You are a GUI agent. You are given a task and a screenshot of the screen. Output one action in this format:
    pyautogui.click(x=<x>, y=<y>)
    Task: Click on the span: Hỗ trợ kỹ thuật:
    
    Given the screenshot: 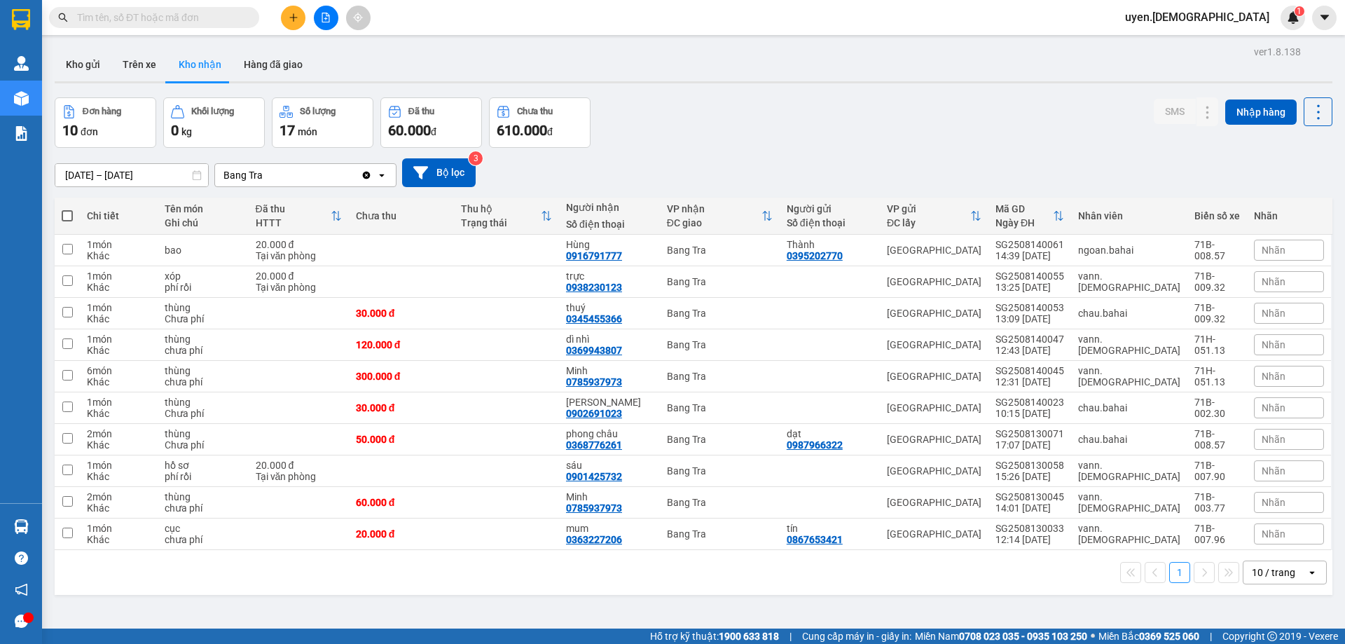 What is the action you would take?
    pyautogui.click(x=714, y=636)
    